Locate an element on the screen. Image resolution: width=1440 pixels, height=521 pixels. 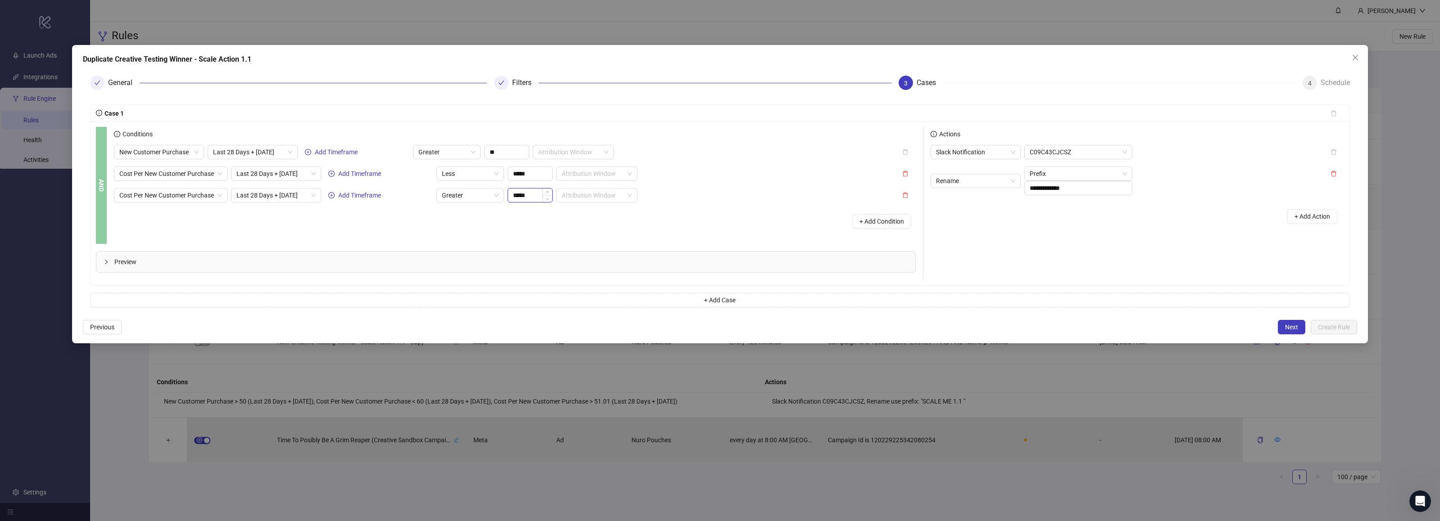
span: Previous is located at coordinates (102, 327).